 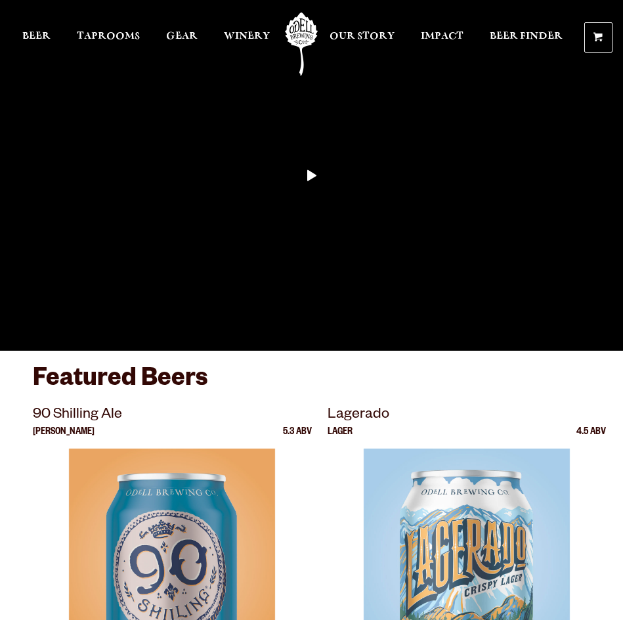 I want to click on p: 4.5 ABV, so click(x=591, y=438).